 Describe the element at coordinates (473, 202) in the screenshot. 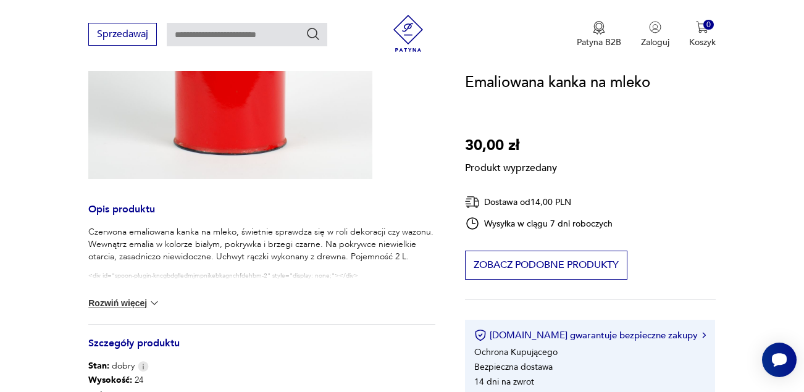

I see `img: Ikona dostawy` at that location.